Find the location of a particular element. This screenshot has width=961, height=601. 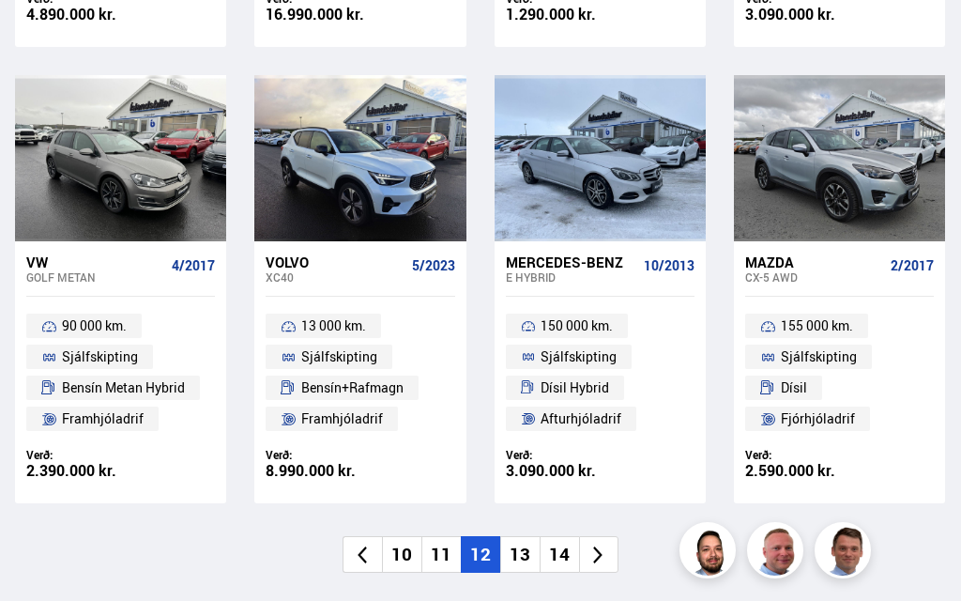

span: Bensín+Rafmagn is located at coordinates (352, 388).